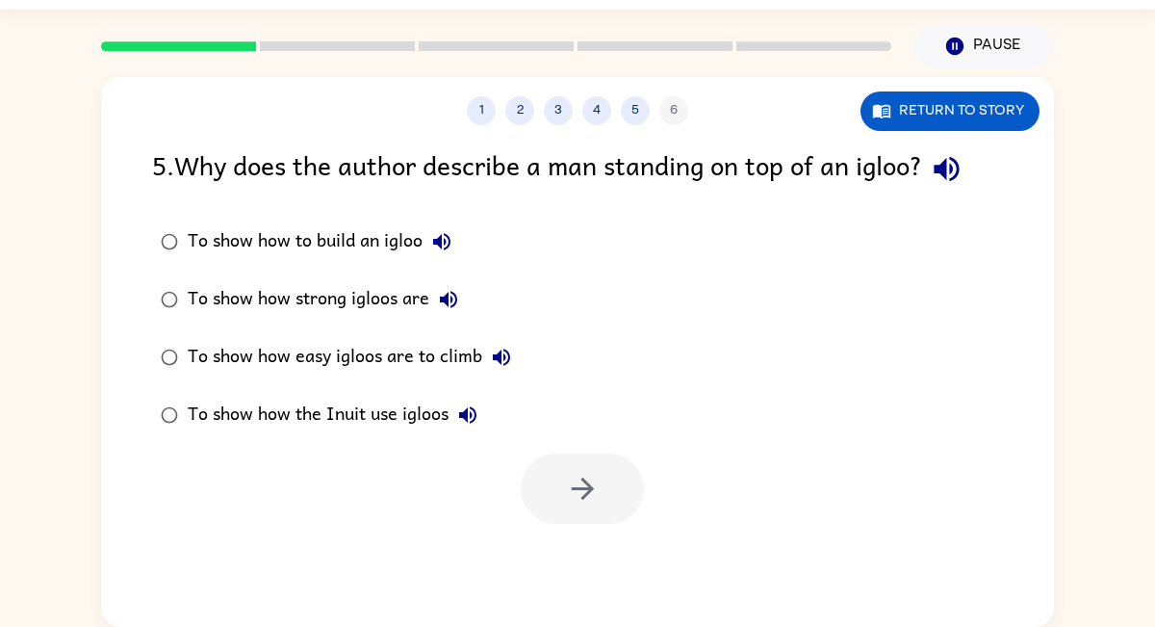 The image size is (1155, 627). I want to click on button: 2, so click(520, 111).